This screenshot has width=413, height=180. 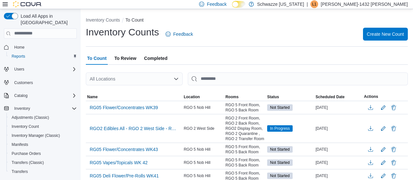 What do you see at coordinates (371, 97) in the screenshot?
I see `span: Actions` at bounding box center [371, 97].